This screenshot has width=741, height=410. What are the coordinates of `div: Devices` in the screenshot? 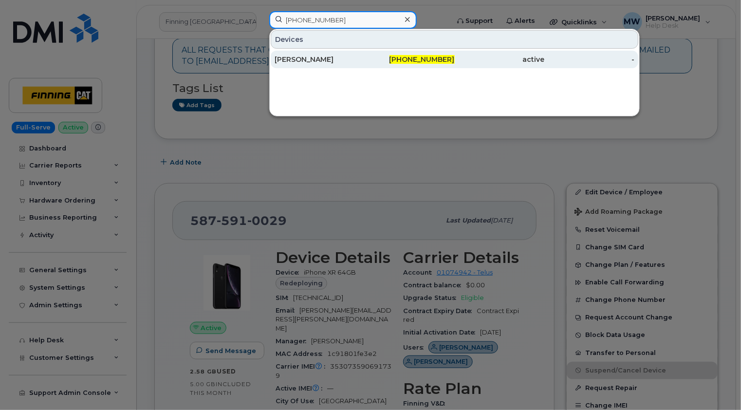 It's located at (454, 39).